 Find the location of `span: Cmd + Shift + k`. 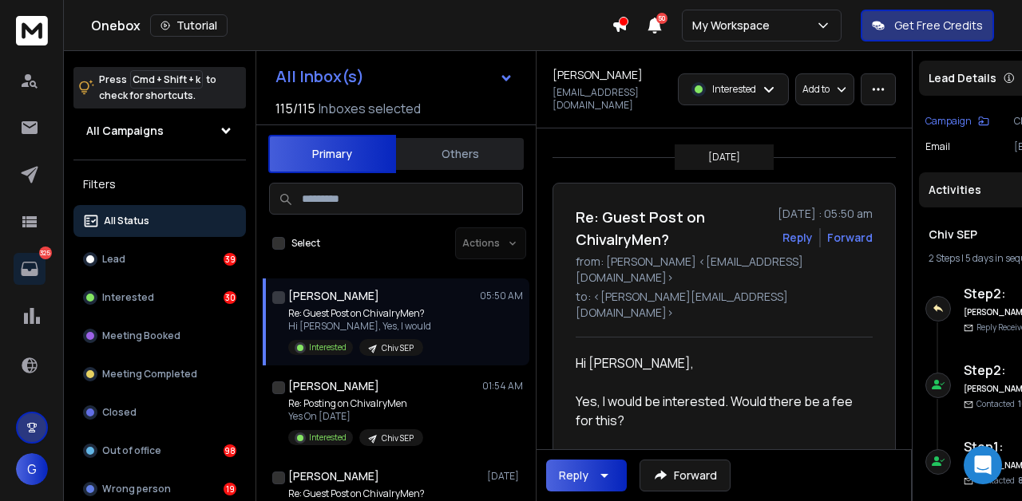

span: Cmd + Shift + k is located at coordinates (166, 79).